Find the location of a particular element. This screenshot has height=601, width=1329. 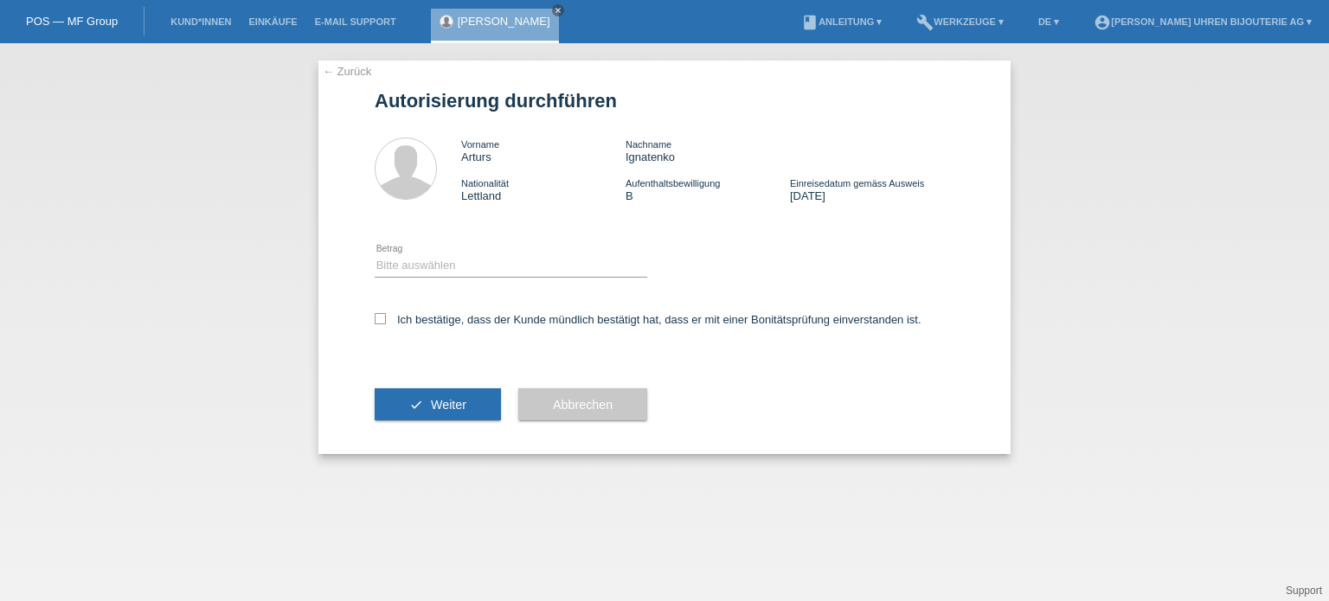

i: close is located at coordinates (558, 10).